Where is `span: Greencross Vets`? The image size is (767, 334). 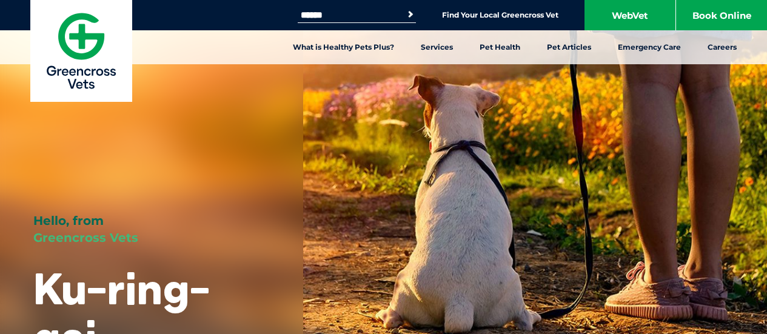 span: Greencross Vets is located at coordinates (85, 238).